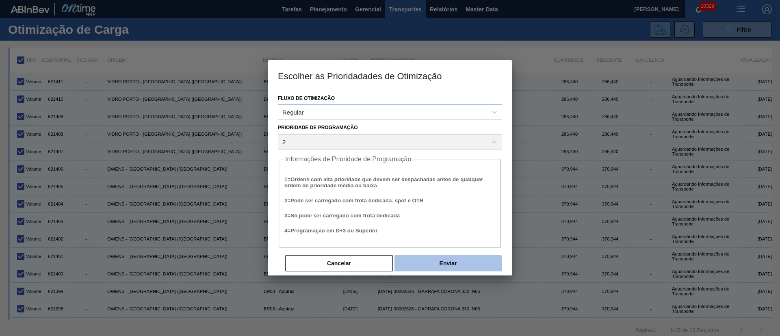 The width and height of the screenshot is (780, 336). I want to click on h5: 4 = Programação em D+3 ou Superior, so click(390, 230).